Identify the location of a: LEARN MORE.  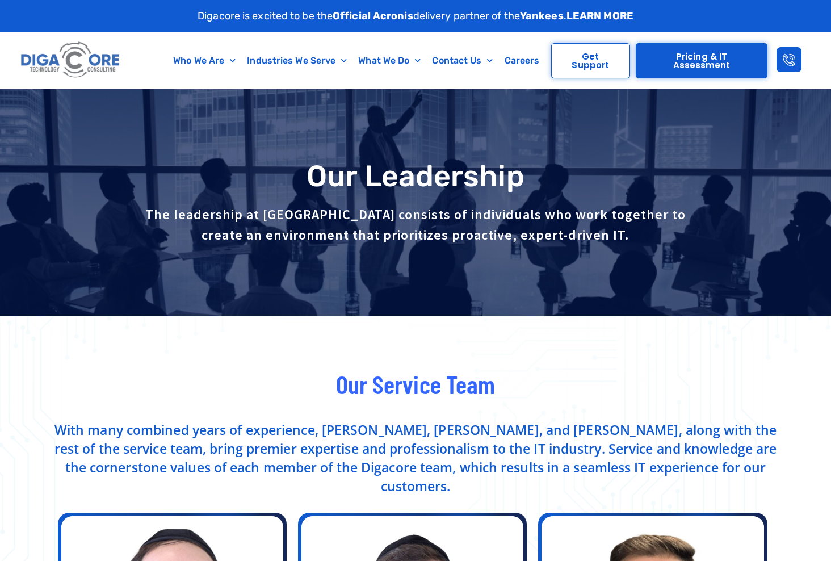
(600, 16).